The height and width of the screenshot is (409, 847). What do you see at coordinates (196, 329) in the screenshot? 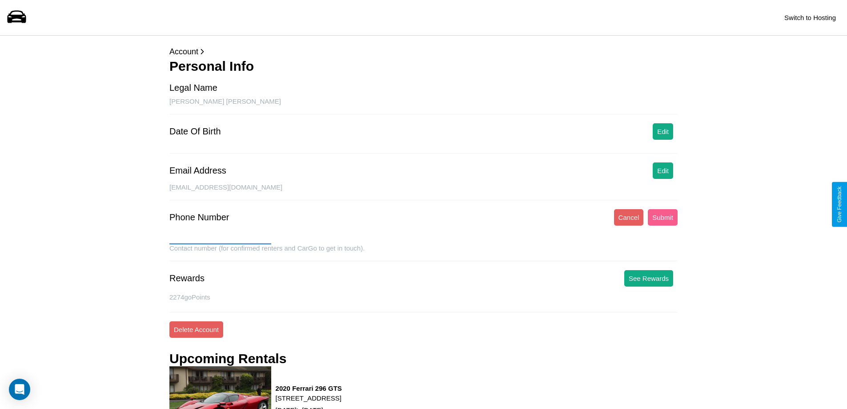
I see `button: Delete Account` at bounding box center [196, 329].